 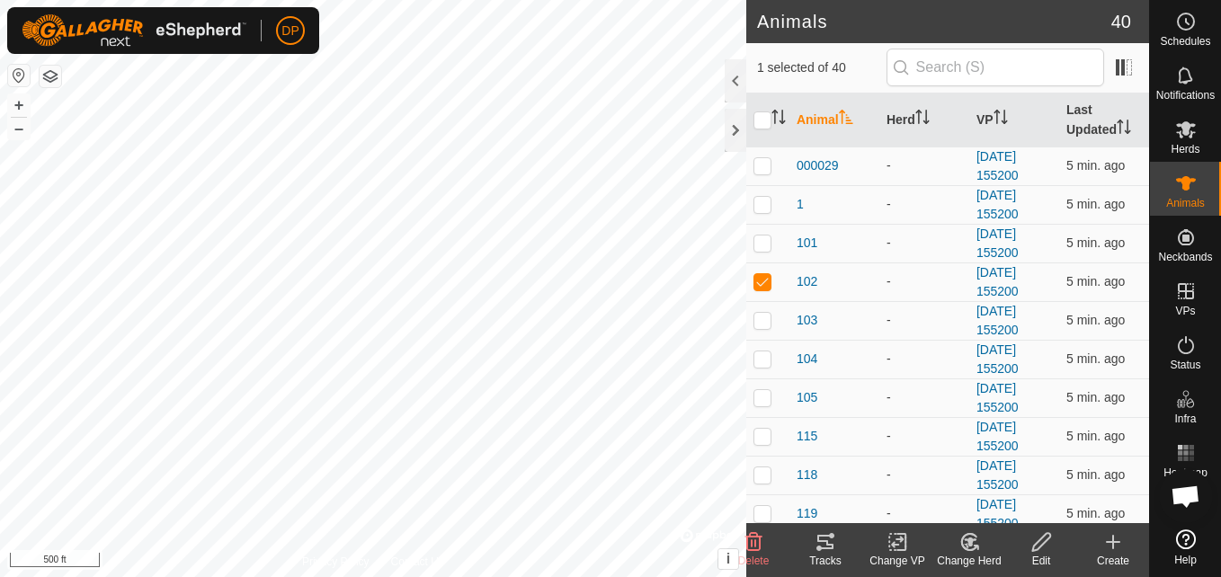 What do you see at coordinates (50, 76) in the screenshot?
I see `button: Map Layers` at bounding box center [50, 76].